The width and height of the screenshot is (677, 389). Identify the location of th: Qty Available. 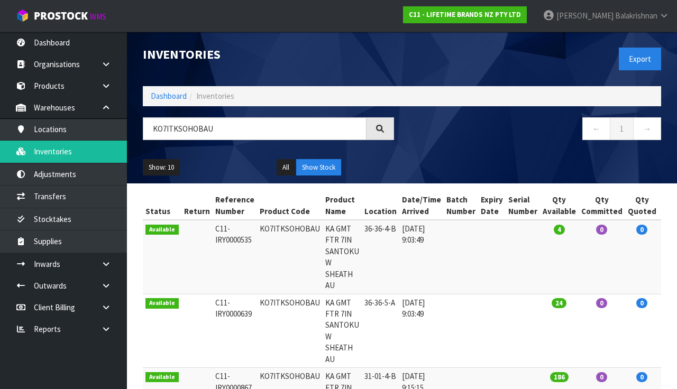
(559, 206).